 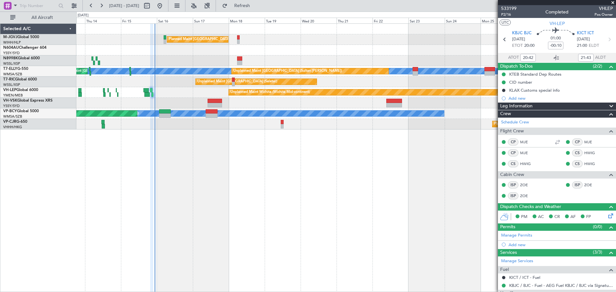 I want to click on span: Permits, so click(x=507, y=227).